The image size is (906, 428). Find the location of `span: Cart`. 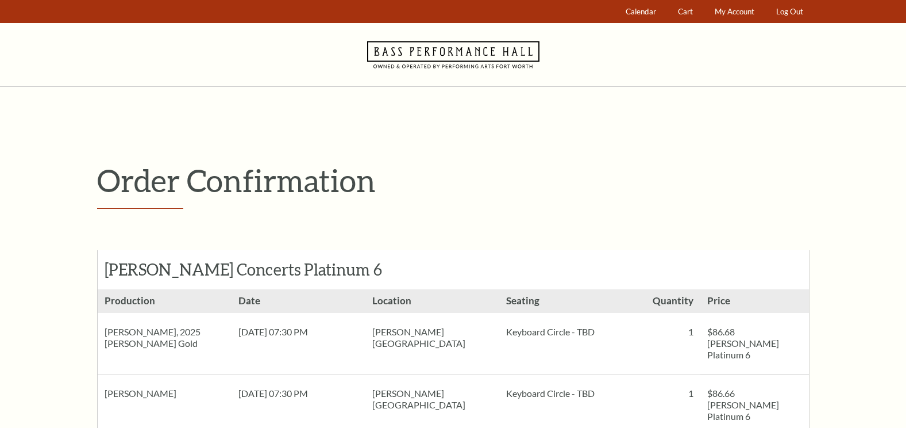

span: Cart is located at coordinates (686, 11).